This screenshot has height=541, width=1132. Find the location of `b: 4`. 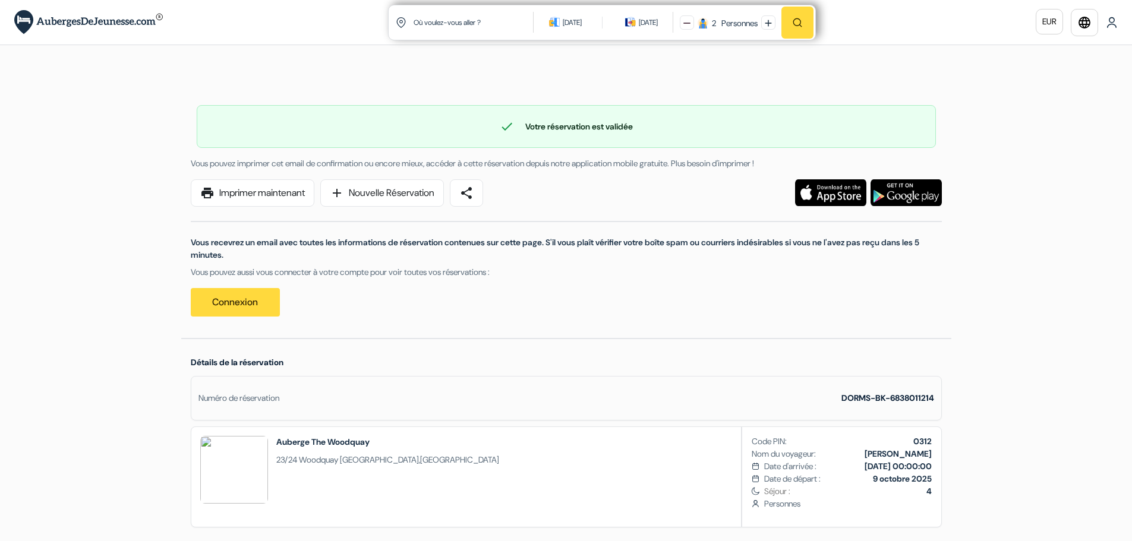

b: 4 is located at coordinates (929, 492).